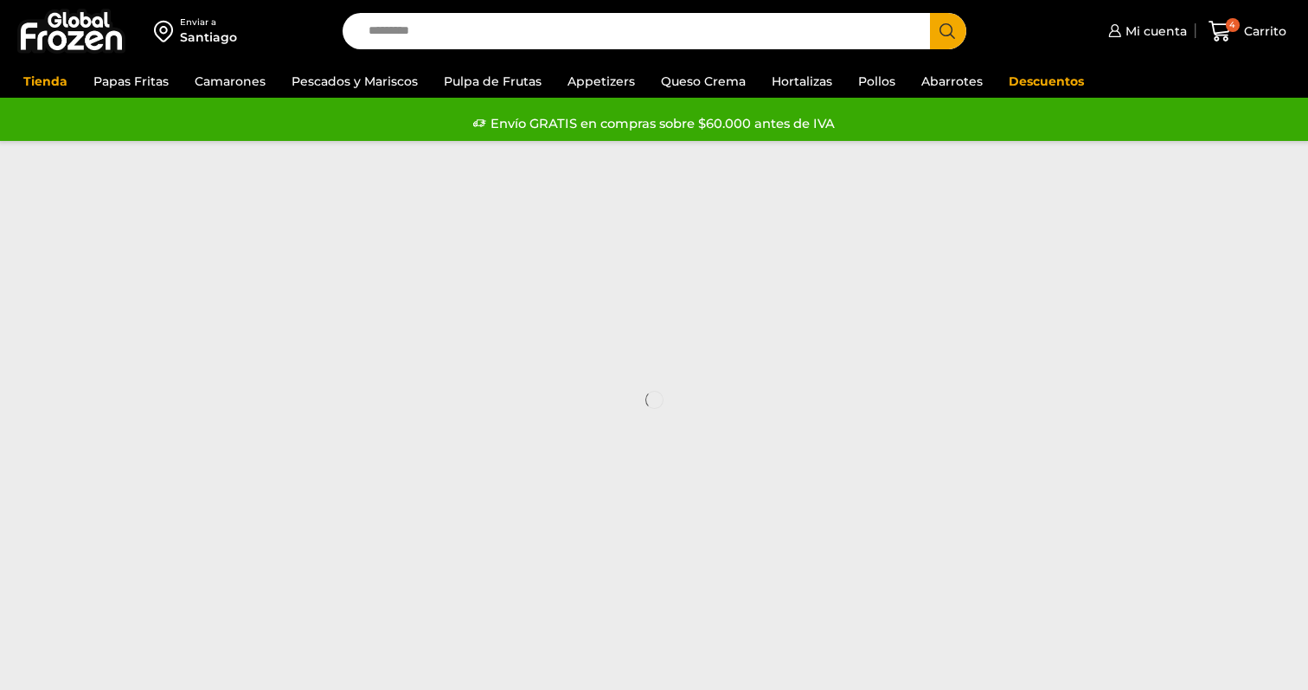 This screenshot has height=690, width=1308. Describe the element at coordinates (1263, 31) in the screenshot. I see `span: Carrito` at that location.